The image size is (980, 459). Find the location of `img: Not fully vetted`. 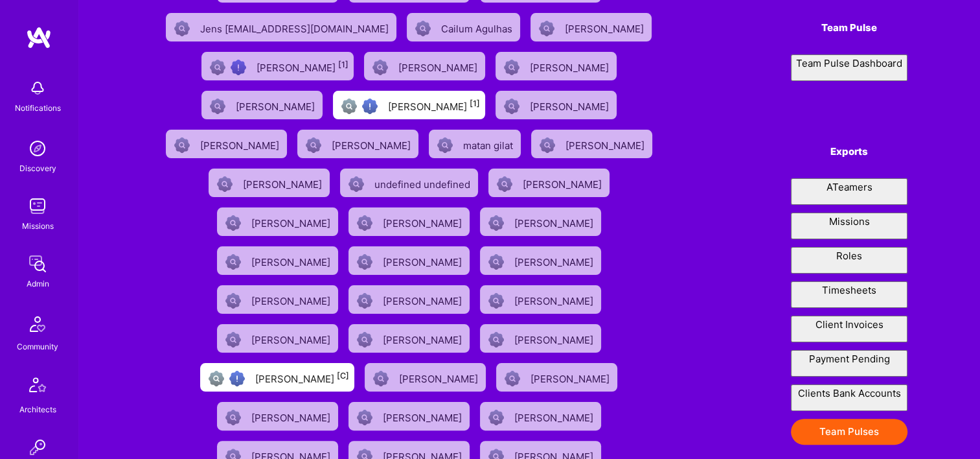

img: Not fully vetted is located at coordinates (216, 378).